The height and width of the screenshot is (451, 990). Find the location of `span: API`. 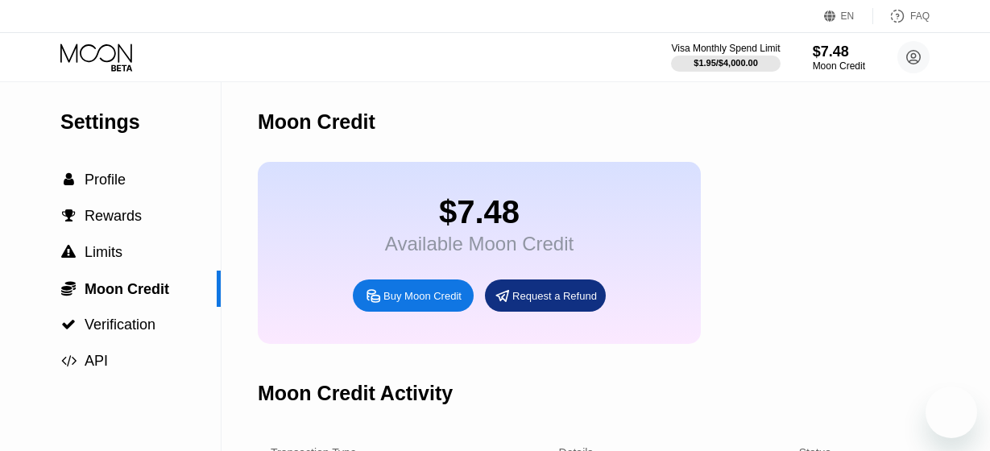

span: API is located at coordinates (96, 361).